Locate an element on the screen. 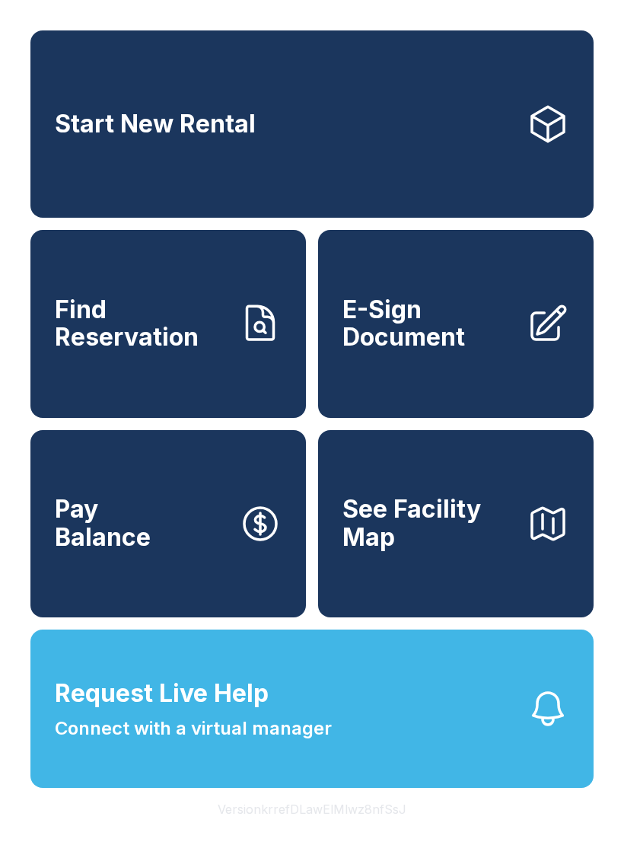 The height and width of the screenshot is (861, 624). button: VersionkrrefDLawElMlwz8nfSsJ is located at coordinates (312, 809).